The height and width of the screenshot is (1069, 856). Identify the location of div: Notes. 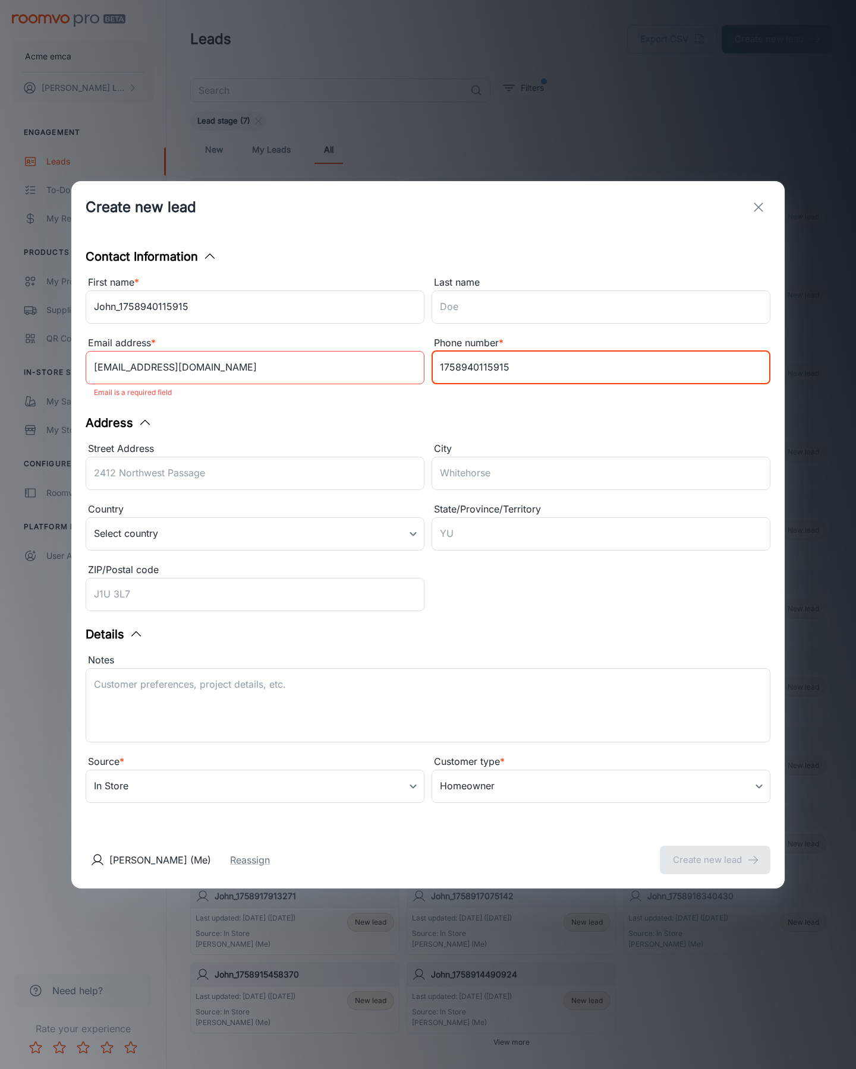
(428, 661).